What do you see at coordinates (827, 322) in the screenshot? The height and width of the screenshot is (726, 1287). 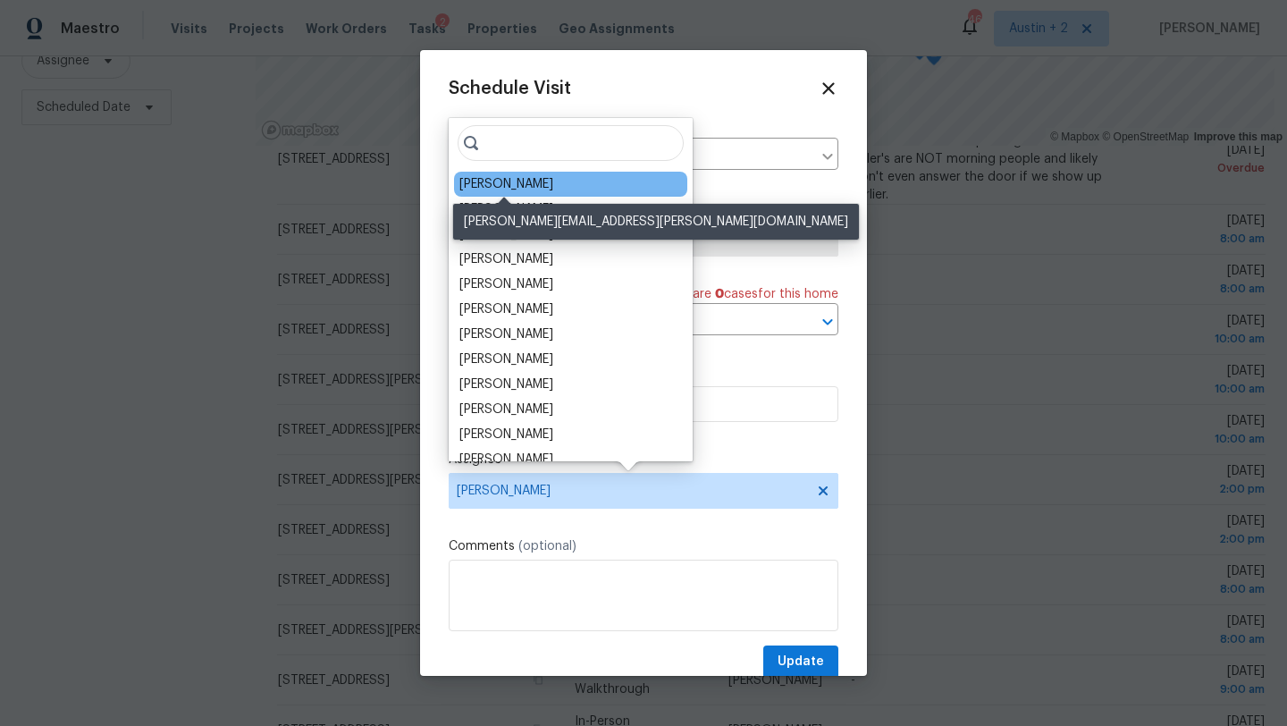 I see `button: Open` at bounding box center [827, 322].